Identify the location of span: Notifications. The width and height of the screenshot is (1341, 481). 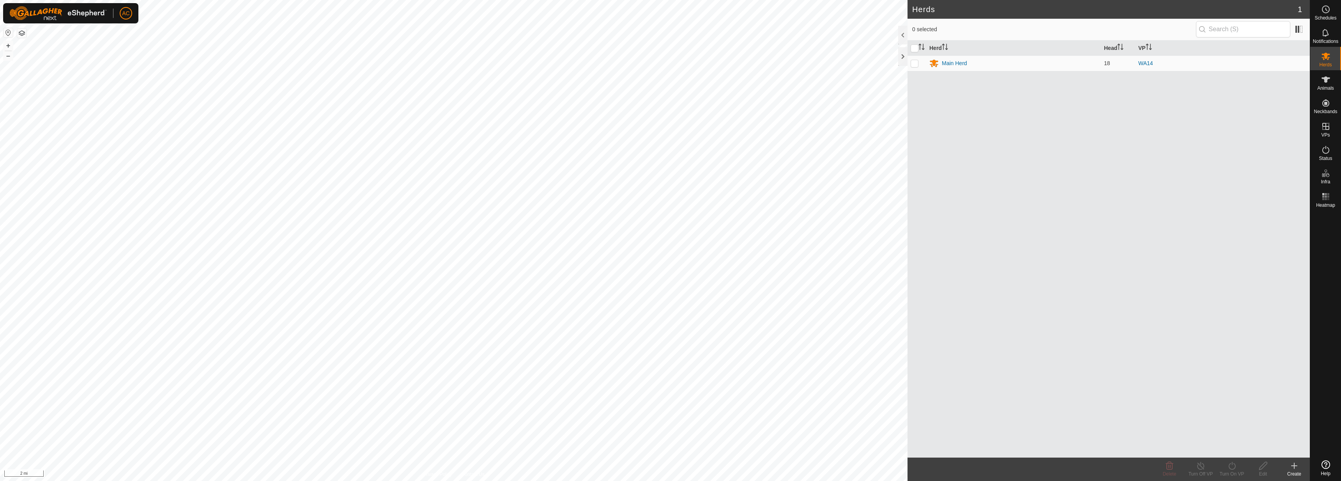
(1325, 41).